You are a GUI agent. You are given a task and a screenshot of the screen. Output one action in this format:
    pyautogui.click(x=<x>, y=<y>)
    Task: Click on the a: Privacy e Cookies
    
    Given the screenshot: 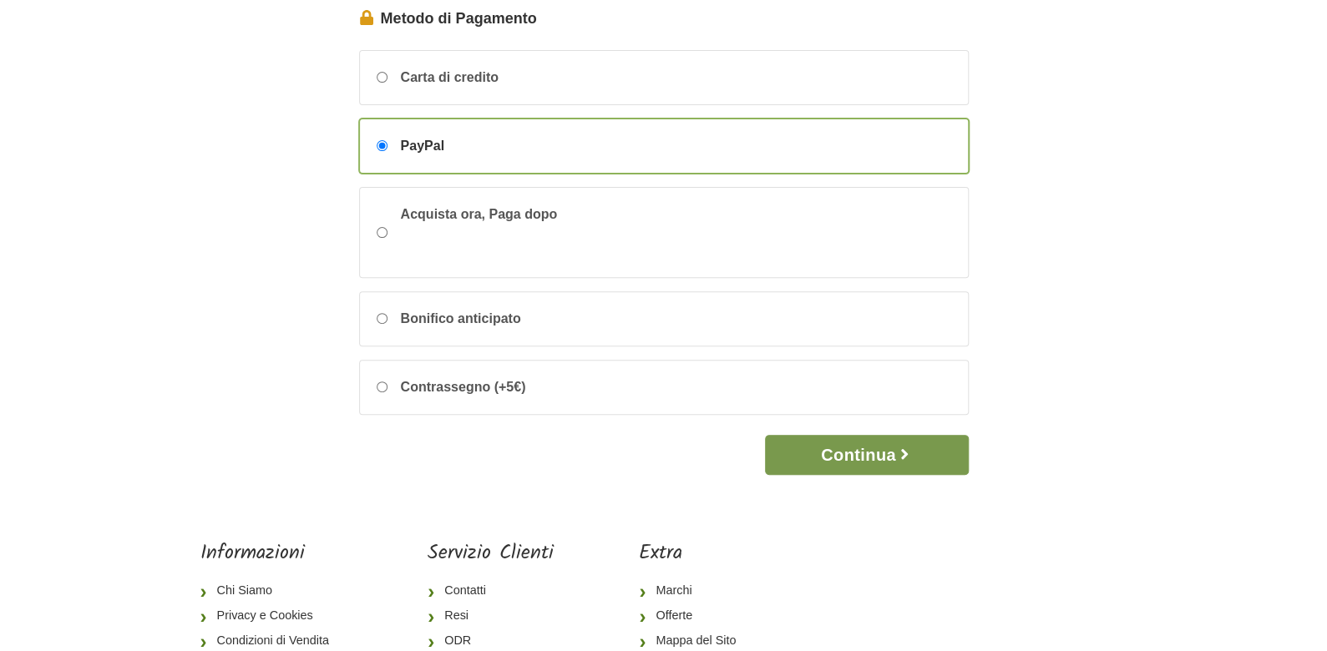 What is the action you would take?
    pyautogui.click(x=271, y=616)
    